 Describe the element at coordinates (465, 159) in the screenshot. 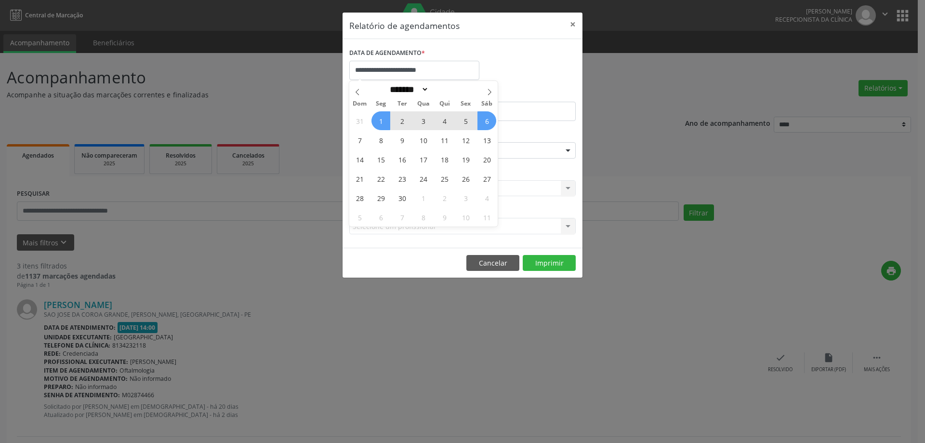

I see `span: Setembro 19, 2025` at that location.